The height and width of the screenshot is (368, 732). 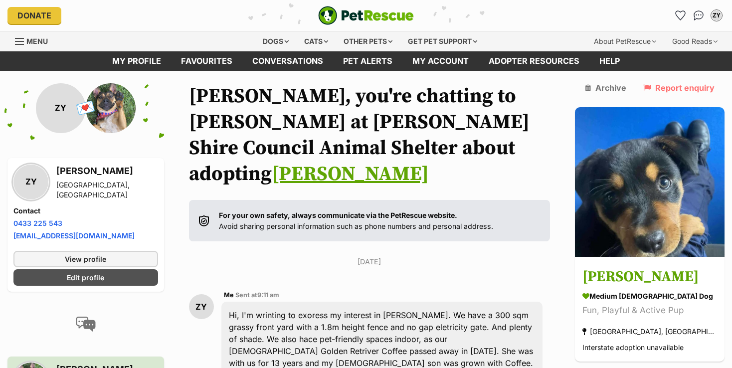 What do you see at coordinates (35, 40) in the screenshot?
I see `a: Menu` at bounding box center [35, 40].